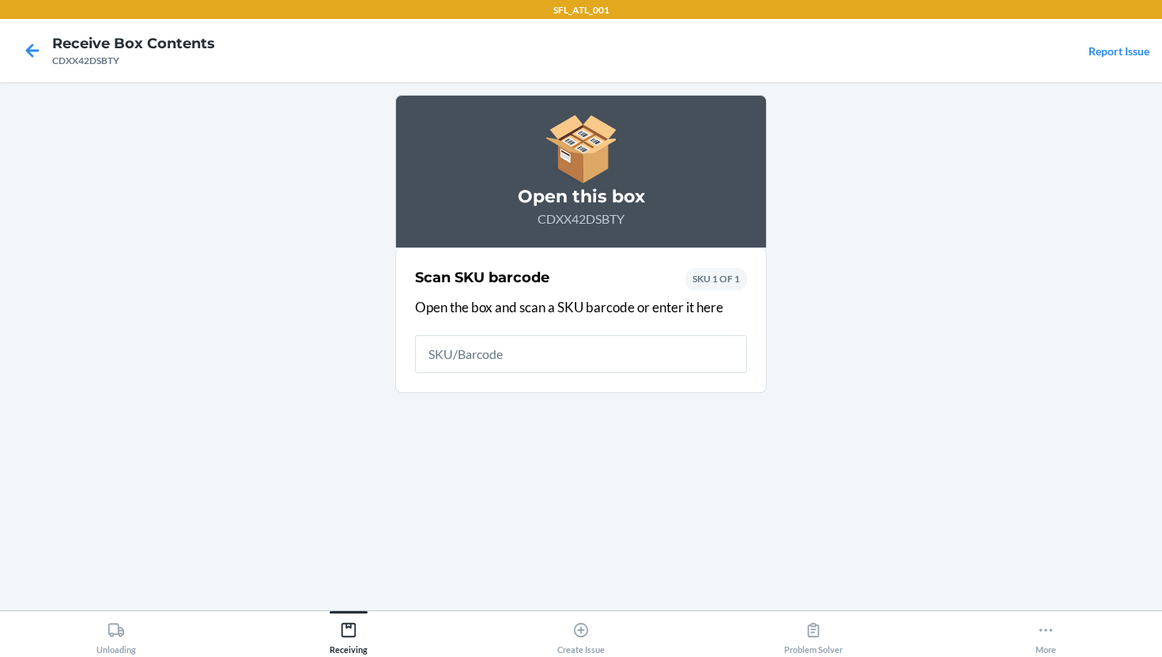 The image size is (1162, 657). What do you see at coordinates (349, 635) in the screenshot?
I see `div: Receiving` at bounding box center [349, 635].